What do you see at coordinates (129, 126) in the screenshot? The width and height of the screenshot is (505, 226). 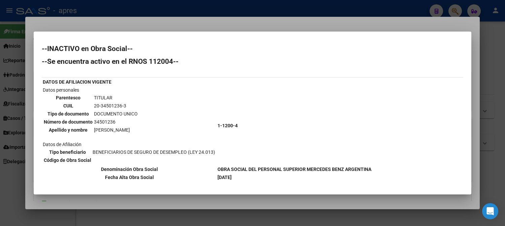 I see `td: Datos personales Datos de Afiliación` at bounding box center [129, 126].